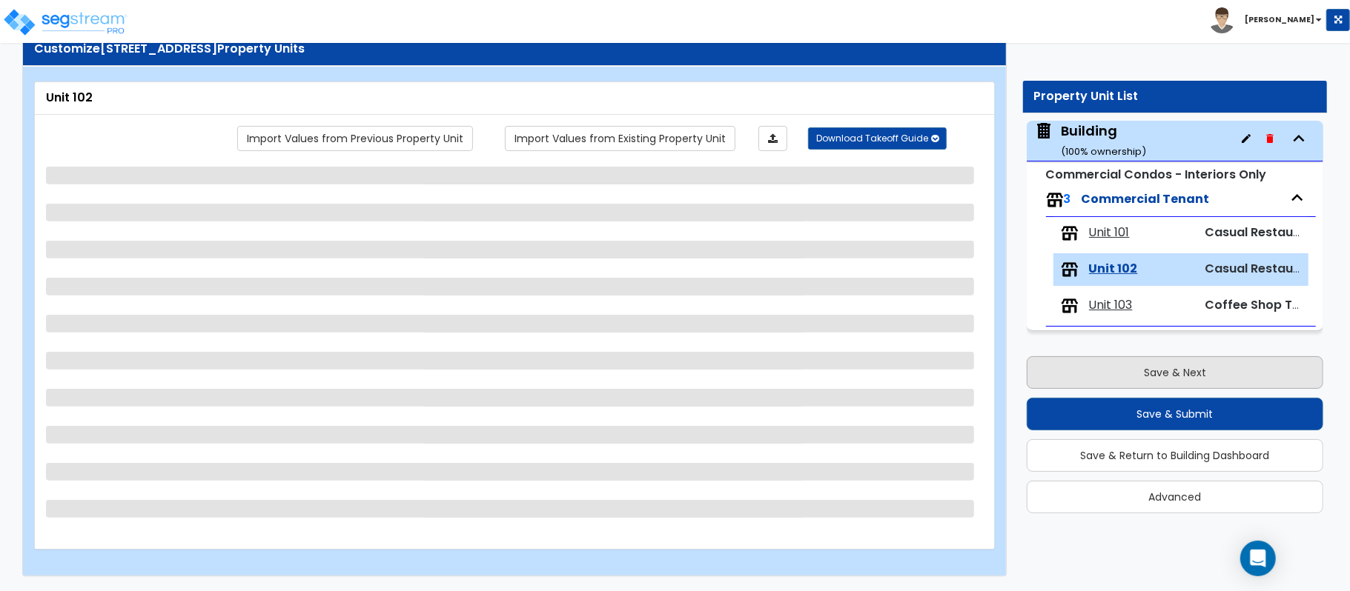 The image size is (1350, 591). I want to click on a: Import the dynamic attributes value through Excel sheet, so click(772, 139).